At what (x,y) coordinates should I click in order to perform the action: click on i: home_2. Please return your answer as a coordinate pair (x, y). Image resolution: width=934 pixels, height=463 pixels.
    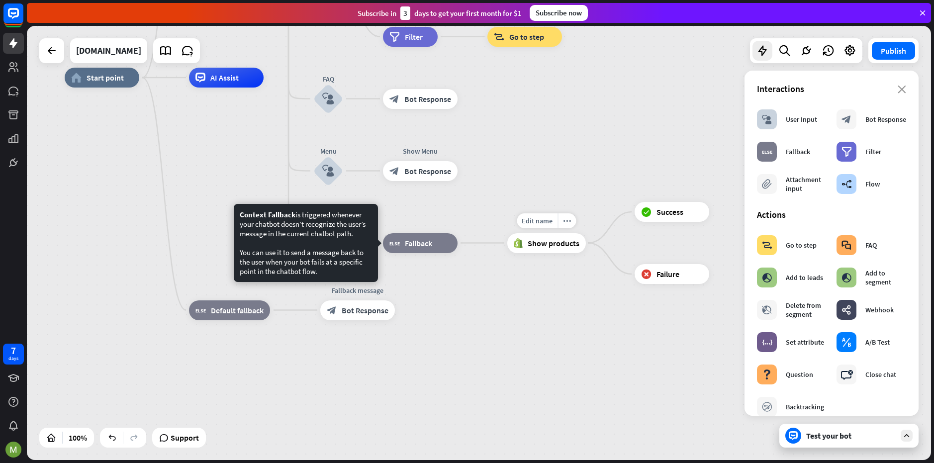
    Looking at the image, I should click on (76, 78).